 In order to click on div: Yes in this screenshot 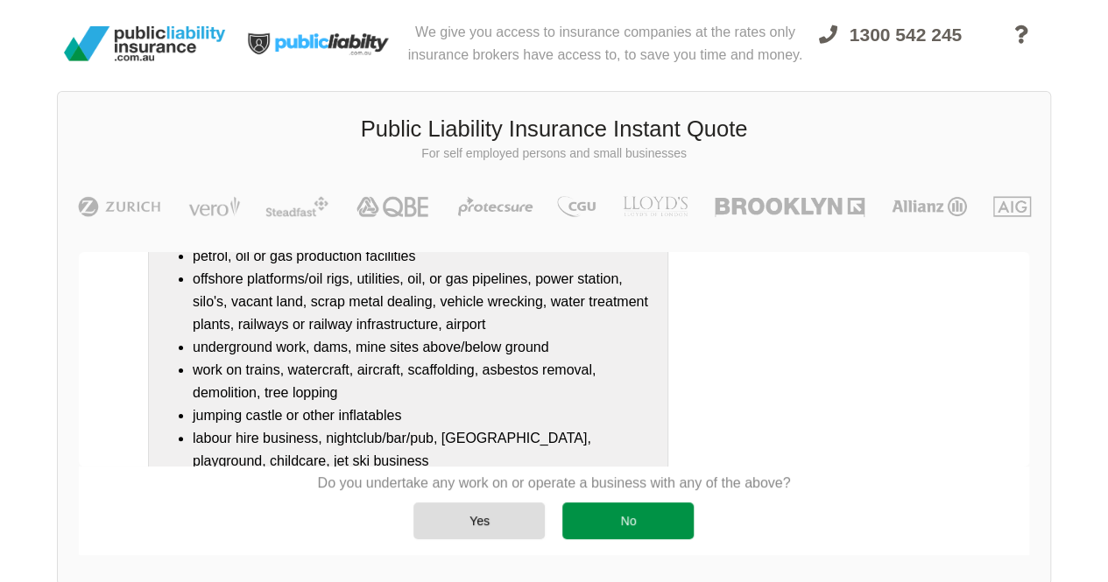, I will do `click(479, 521)`.